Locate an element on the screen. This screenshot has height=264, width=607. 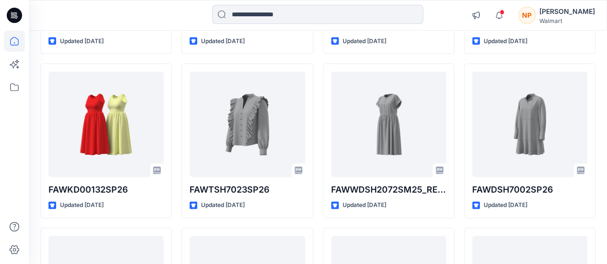
a: FAWKD00132SP26 is located at coordinates (106, 124).